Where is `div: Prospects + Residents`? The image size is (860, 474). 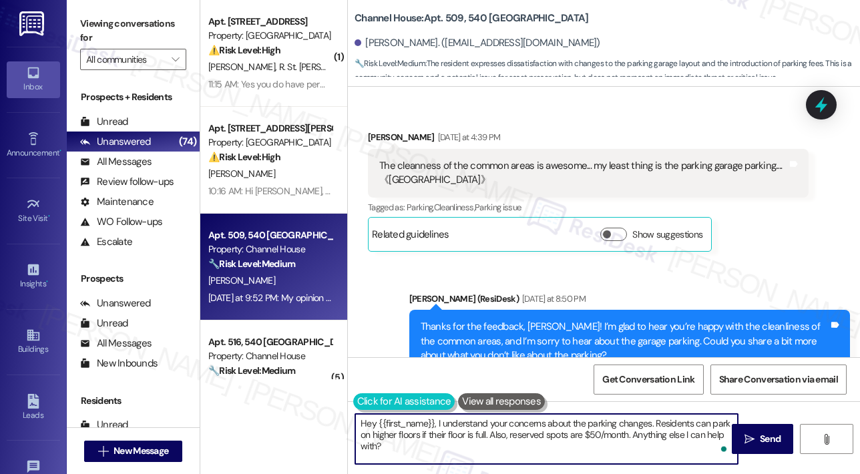 div: Prospects + Residents is located at coordinates (133, 97).